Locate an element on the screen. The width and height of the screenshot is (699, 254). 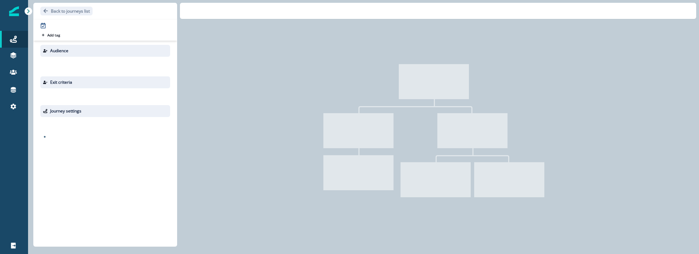
p: Journey settings is located at coordinates (66, 111).